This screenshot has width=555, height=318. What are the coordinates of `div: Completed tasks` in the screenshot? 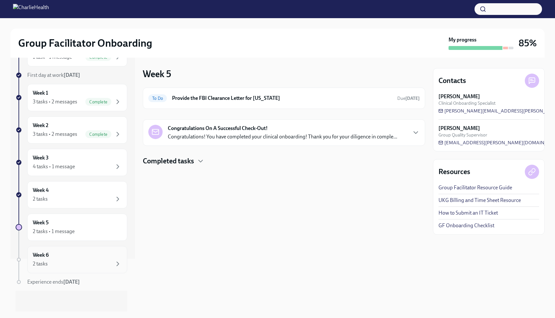 It's located at (284, 161).